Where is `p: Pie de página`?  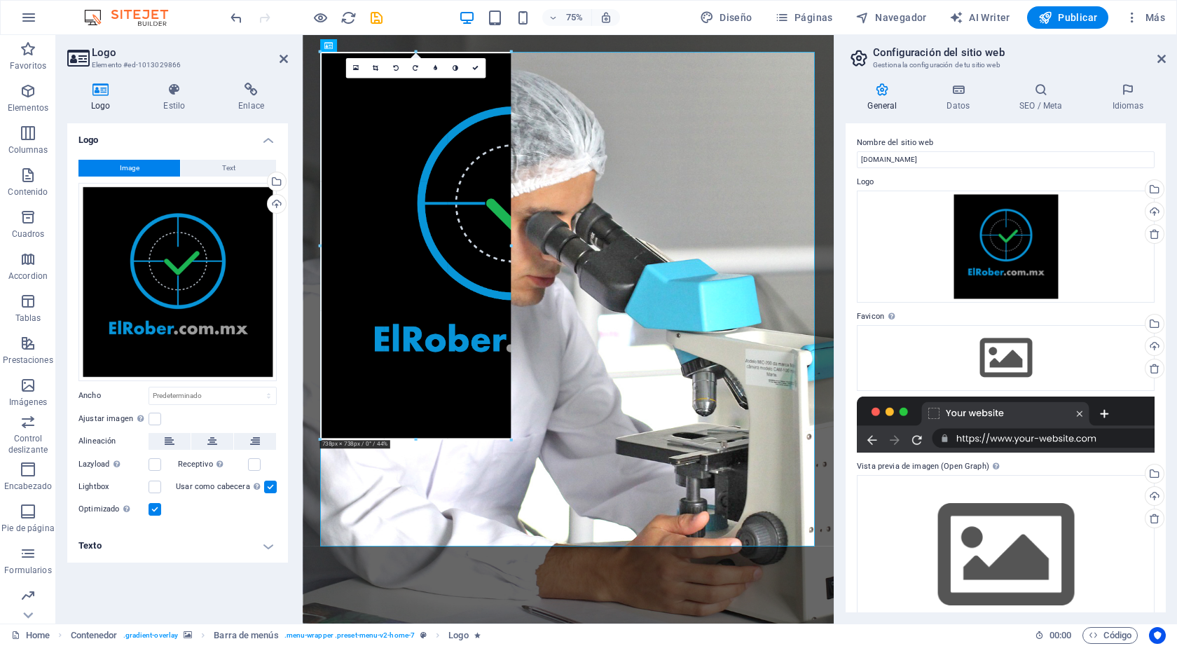 p: Pie de página is located at coordinates (27, 528).